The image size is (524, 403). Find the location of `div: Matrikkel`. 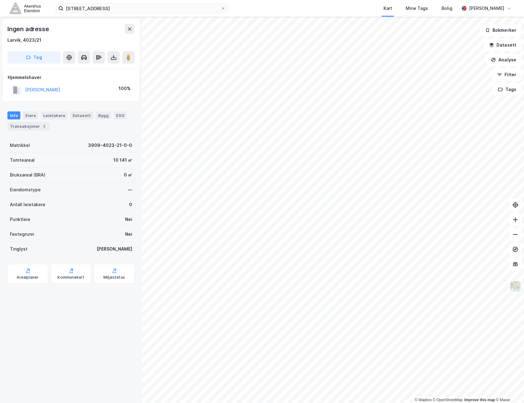

div: Matrikkel is located at coordinates (20, 145).